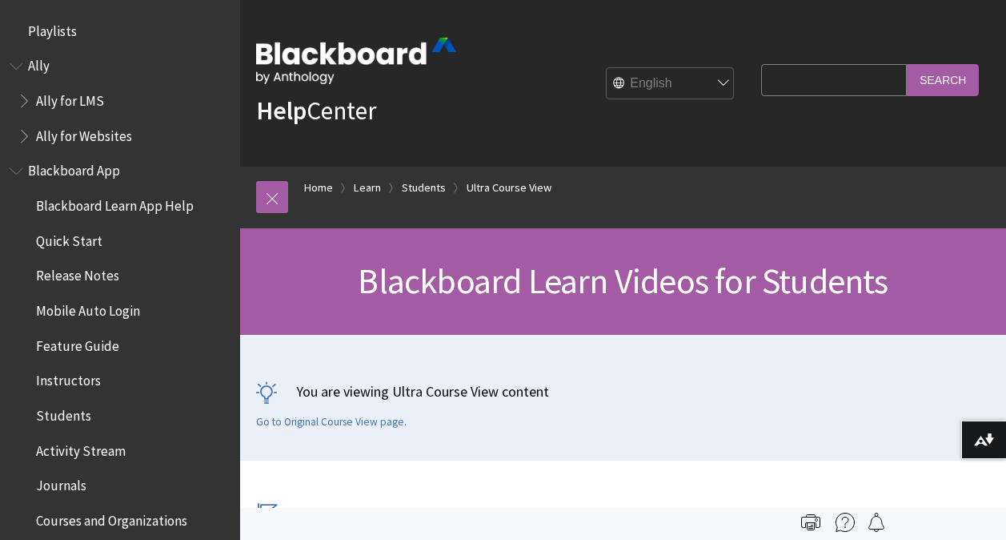  I want to click on a: Go to Original Course View page., so click(331, 422).